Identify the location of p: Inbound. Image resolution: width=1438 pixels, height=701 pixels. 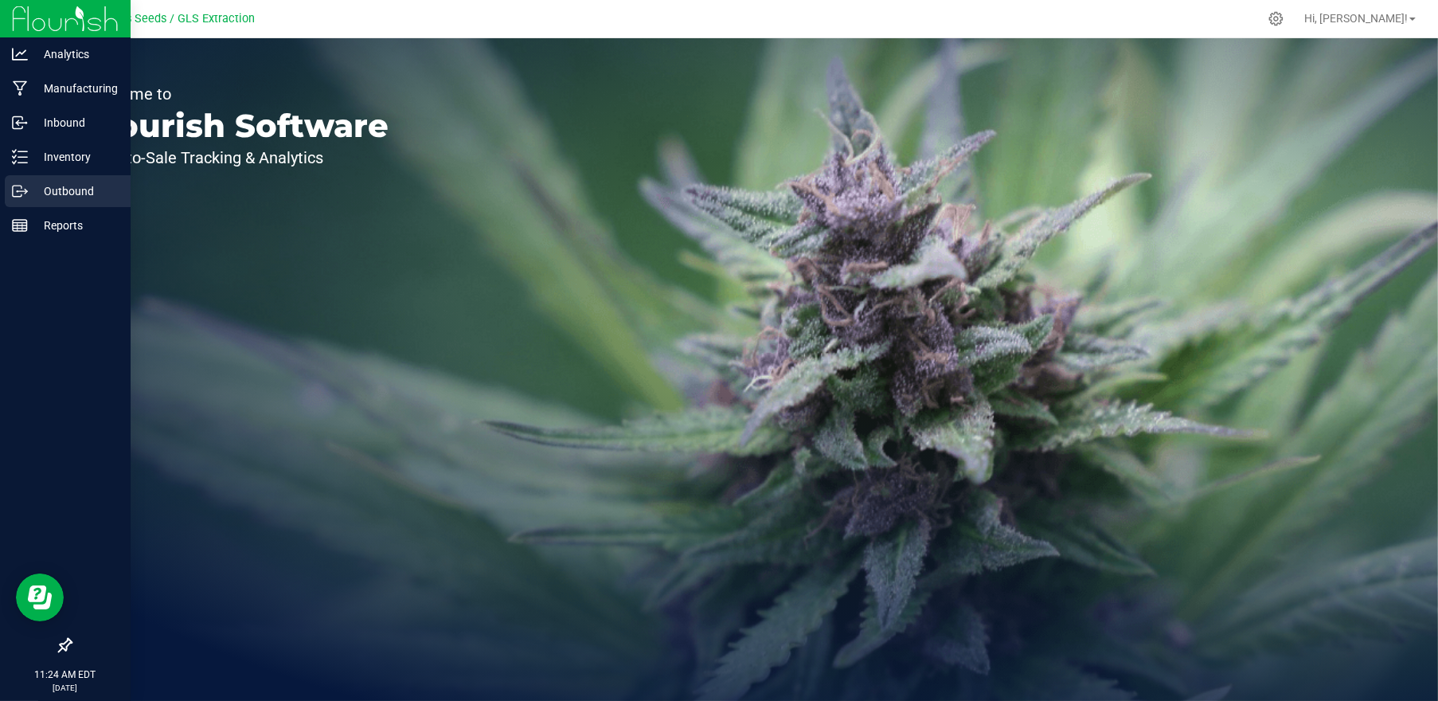
(76, 123).